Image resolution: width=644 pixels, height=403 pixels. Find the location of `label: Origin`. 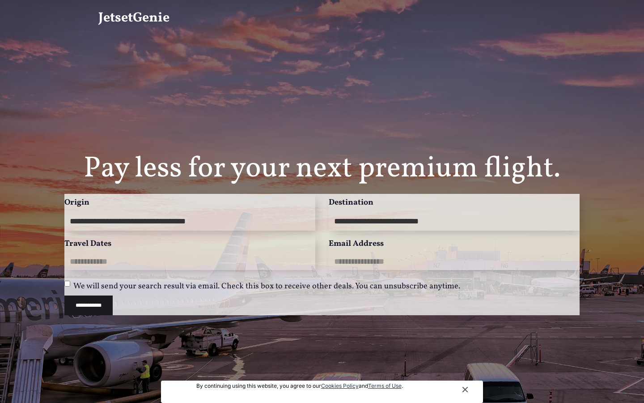

label: Origin is located at coordinates (190, 201).